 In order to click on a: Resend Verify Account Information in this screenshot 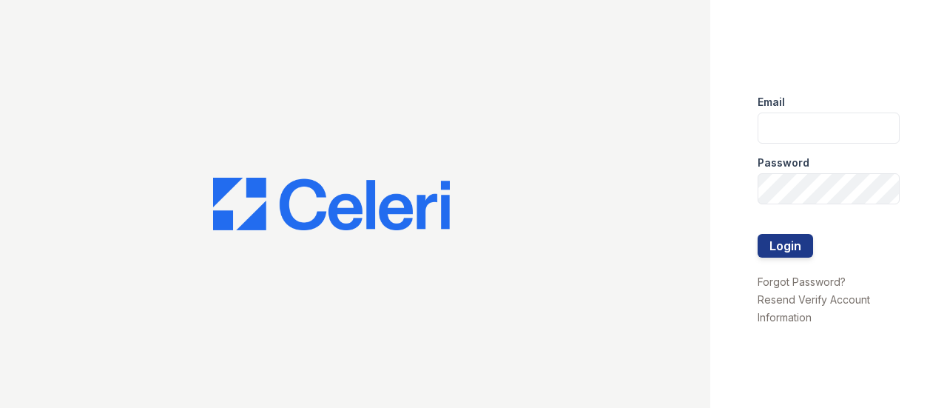, I will do `click(814, 308)`.